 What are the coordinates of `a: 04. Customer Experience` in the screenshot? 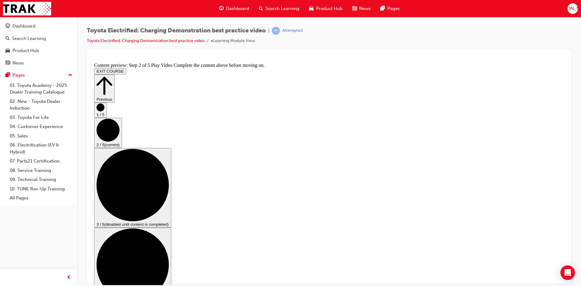 It's located at (41, 127).